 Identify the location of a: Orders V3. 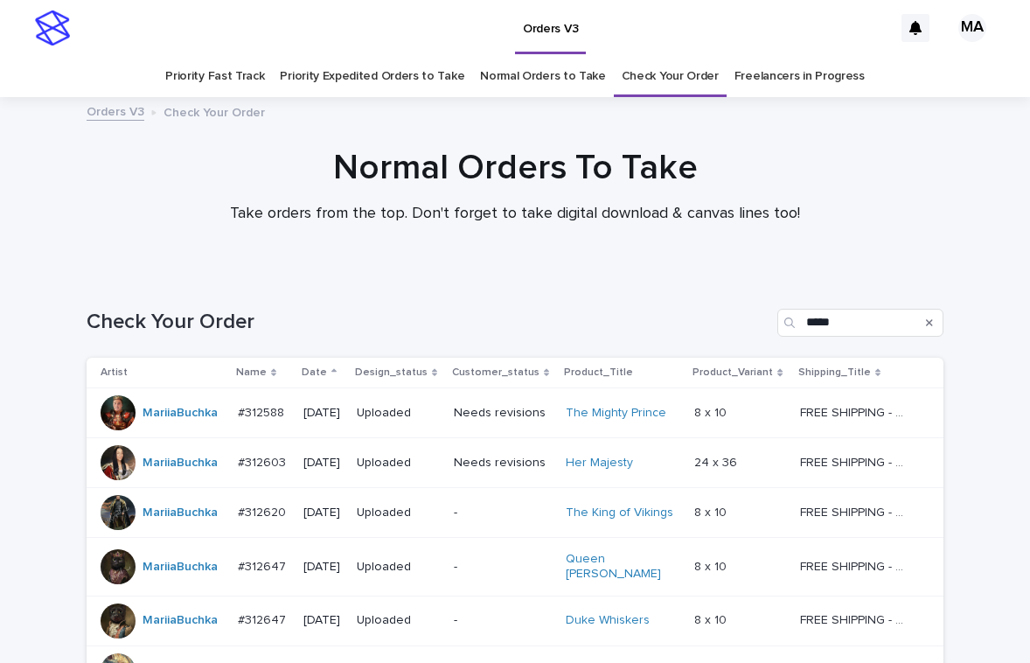
(115, 110).